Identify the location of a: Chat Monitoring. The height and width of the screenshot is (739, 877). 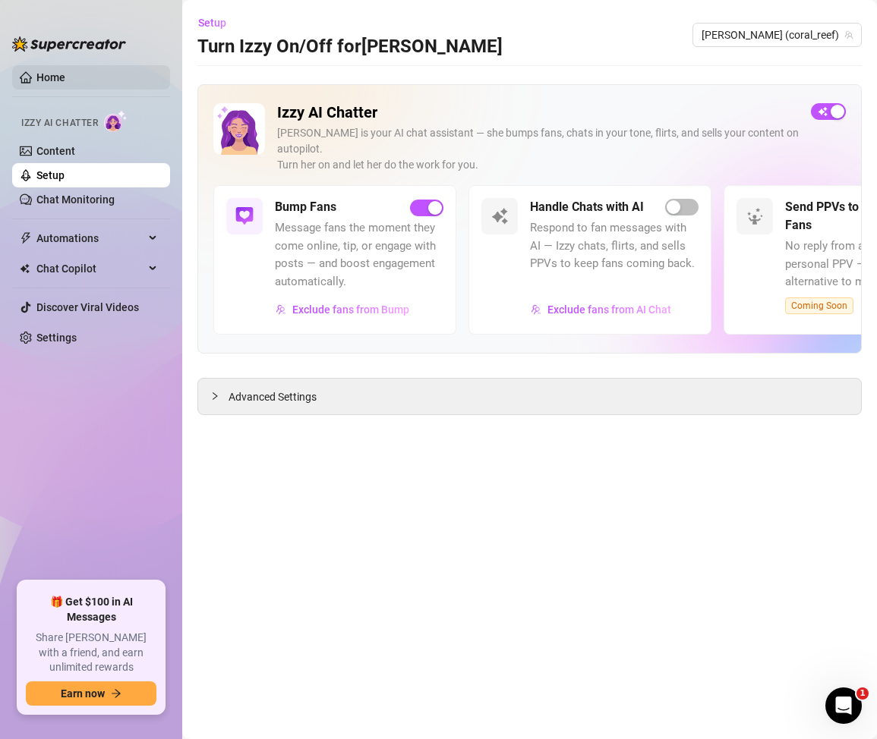
(75, 200).